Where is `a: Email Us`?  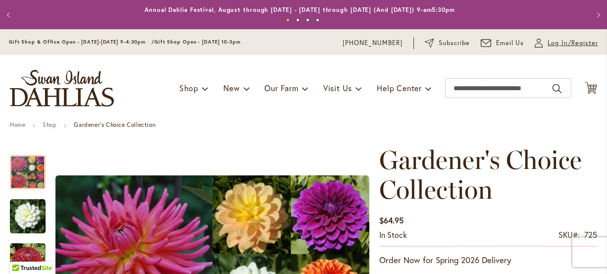
a: Email Us is located at coordinates (502, 43).